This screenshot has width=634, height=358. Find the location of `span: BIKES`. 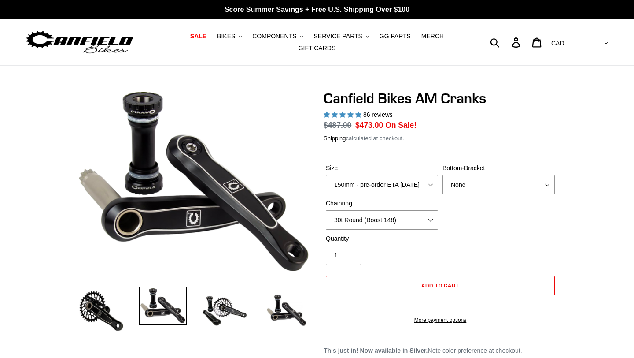

span: BIKES is located at coordinates (226, 36).